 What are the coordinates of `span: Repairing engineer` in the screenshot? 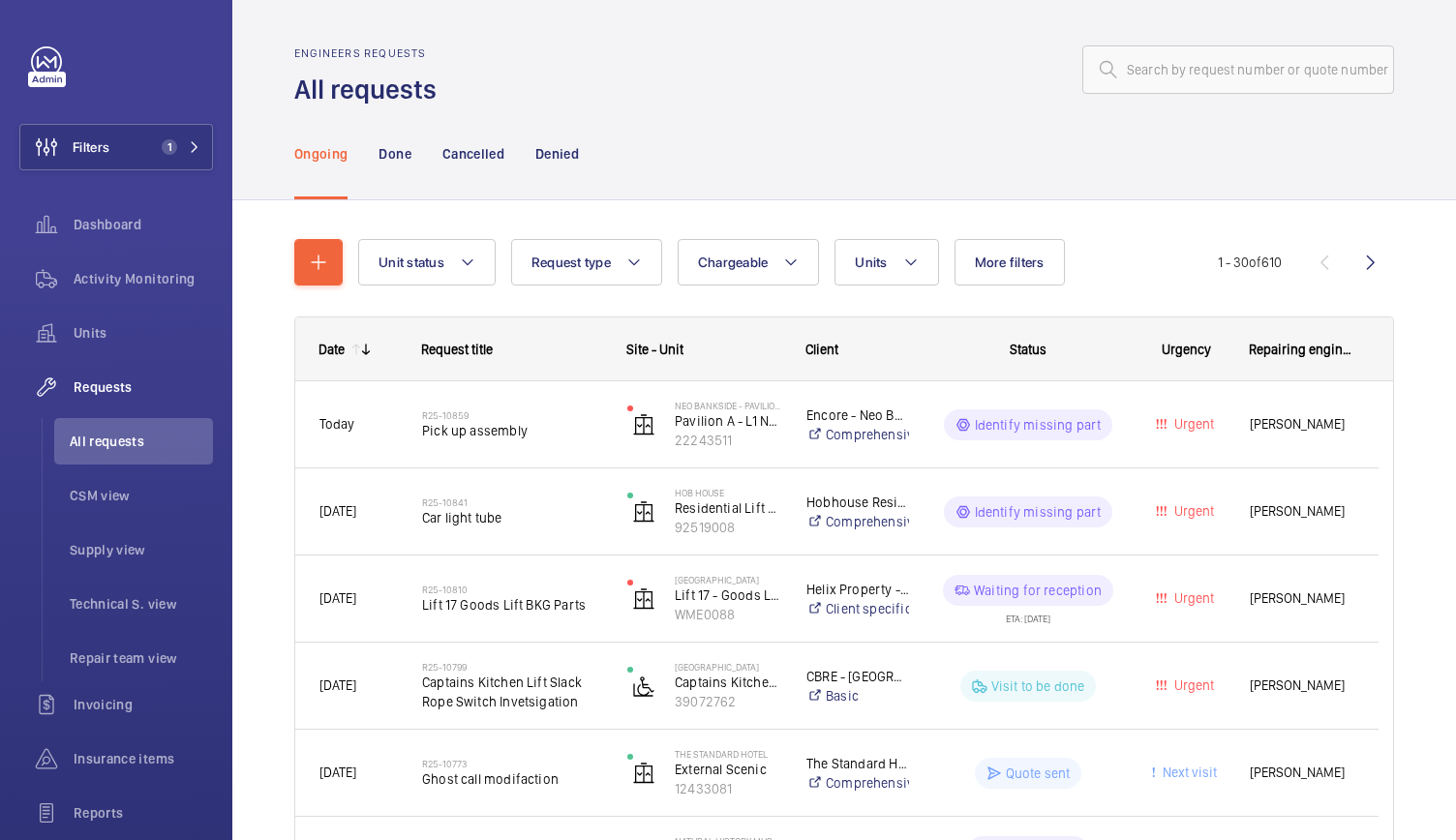 It's located at (1302, 349).